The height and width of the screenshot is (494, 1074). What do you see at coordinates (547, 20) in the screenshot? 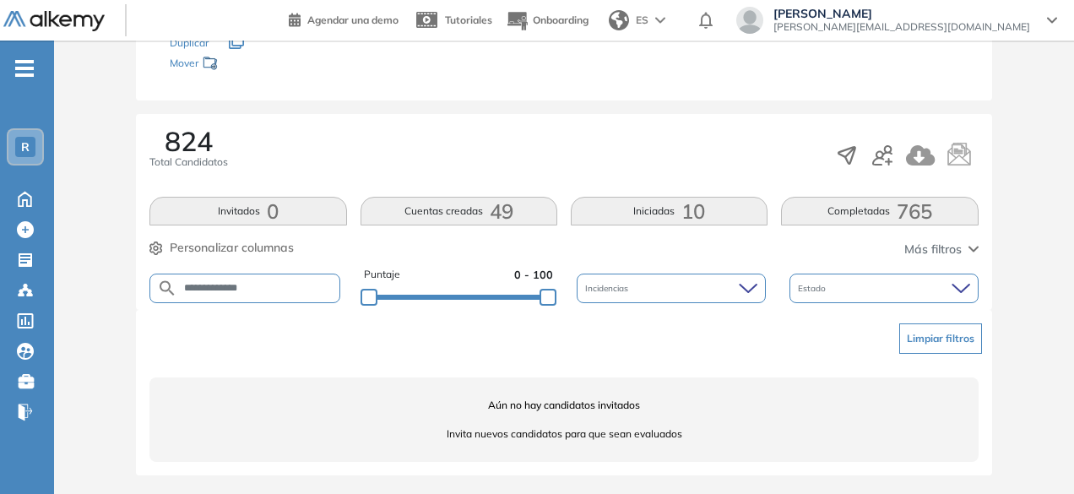
I see `button: Onboarding` at bounding box center [547, 20].